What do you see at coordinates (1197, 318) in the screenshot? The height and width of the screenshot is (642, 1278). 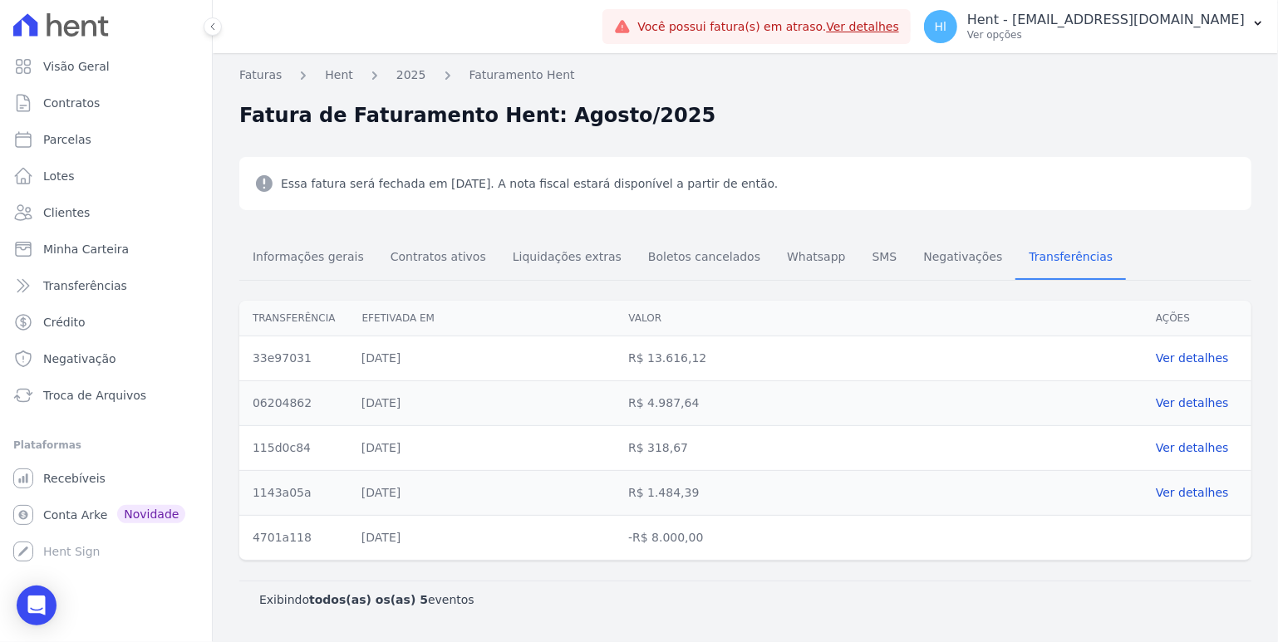 I see `dd: Ações` at bounding box center [1197, 318].